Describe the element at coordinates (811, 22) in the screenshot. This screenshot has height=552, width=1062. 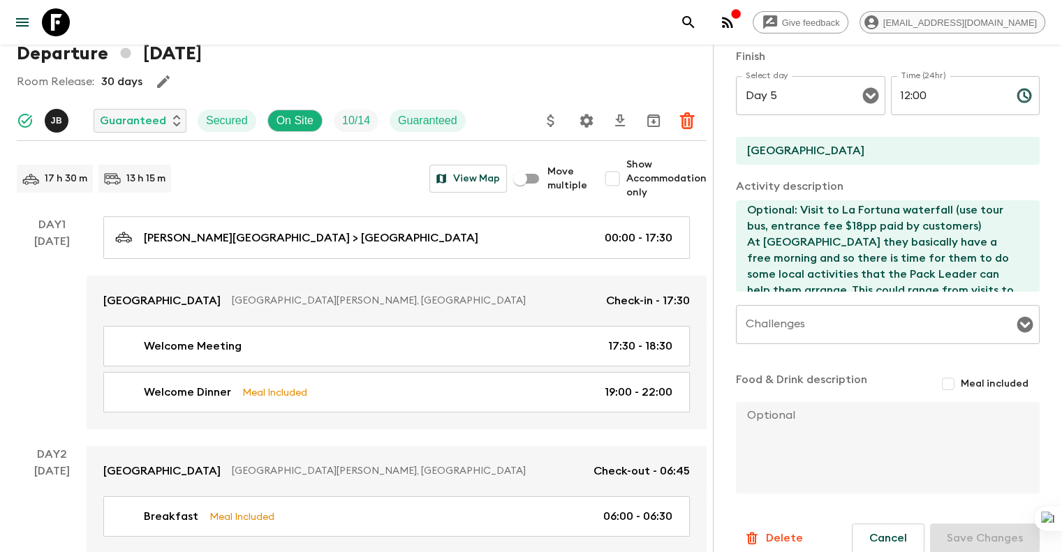
I see `span: Give feedback` at that location.